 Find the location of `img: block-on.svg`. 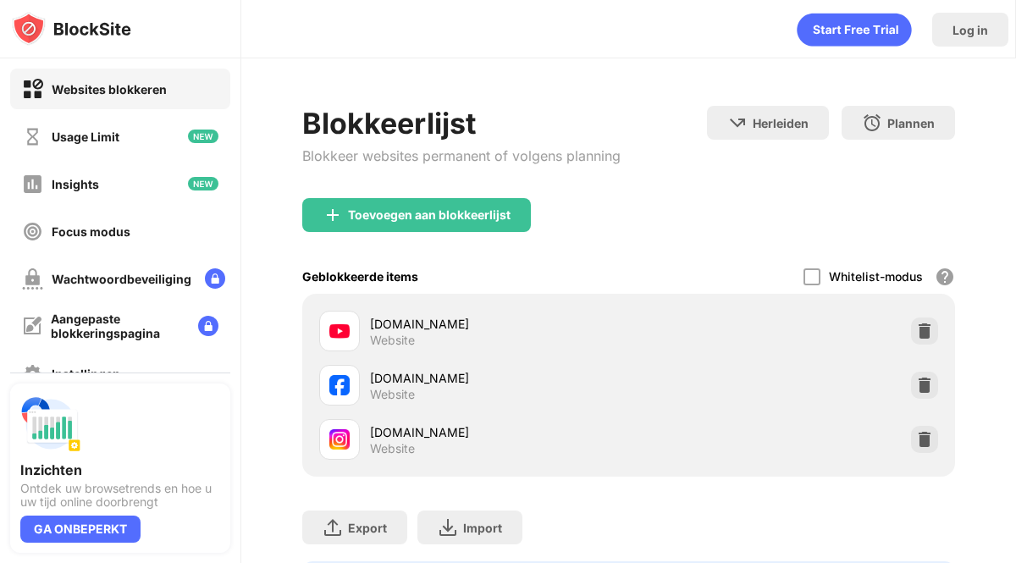

img: block-on.svg is located at coordinates (32, 89).